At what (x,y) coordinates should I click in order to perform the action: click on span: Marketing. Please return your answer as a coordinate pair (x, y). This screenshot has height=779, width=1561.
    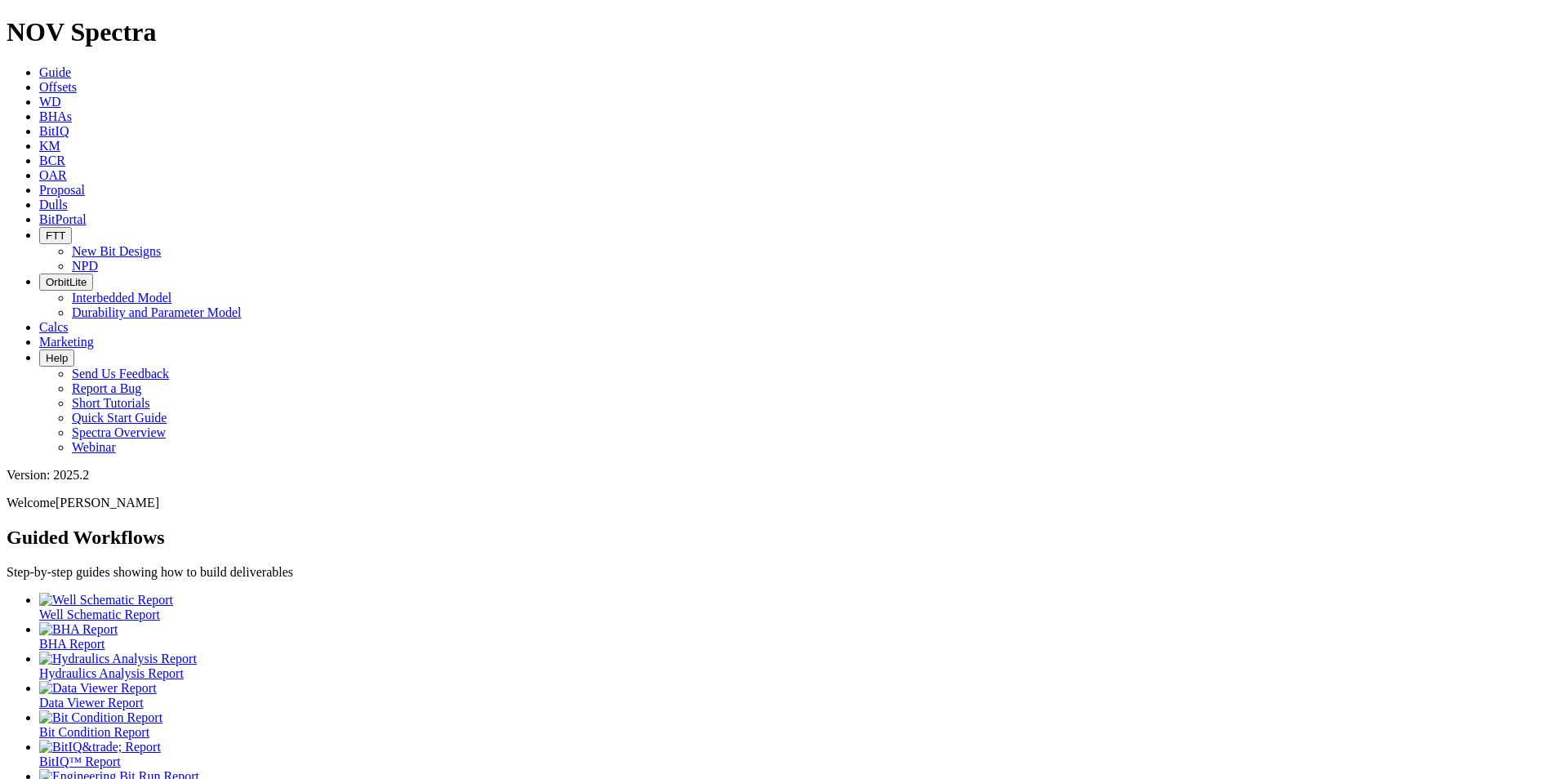
    Looking at the image, I should click on (66, 341).